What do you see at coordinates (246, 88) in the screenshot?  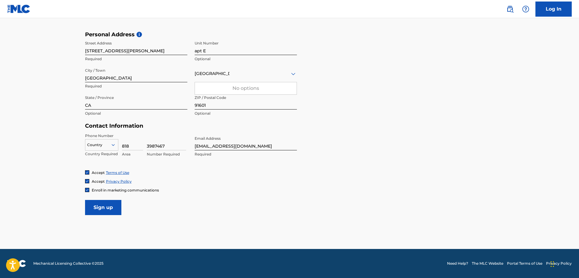 I see `div: No options` at bounding box center [246, 88].